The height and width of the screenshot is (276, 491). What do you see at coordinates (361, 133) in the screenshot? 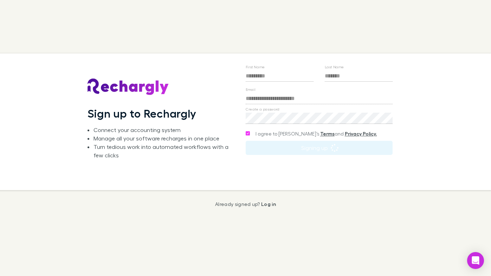
I see `a: Privacy Policy.` at bounding box center [361, 133].